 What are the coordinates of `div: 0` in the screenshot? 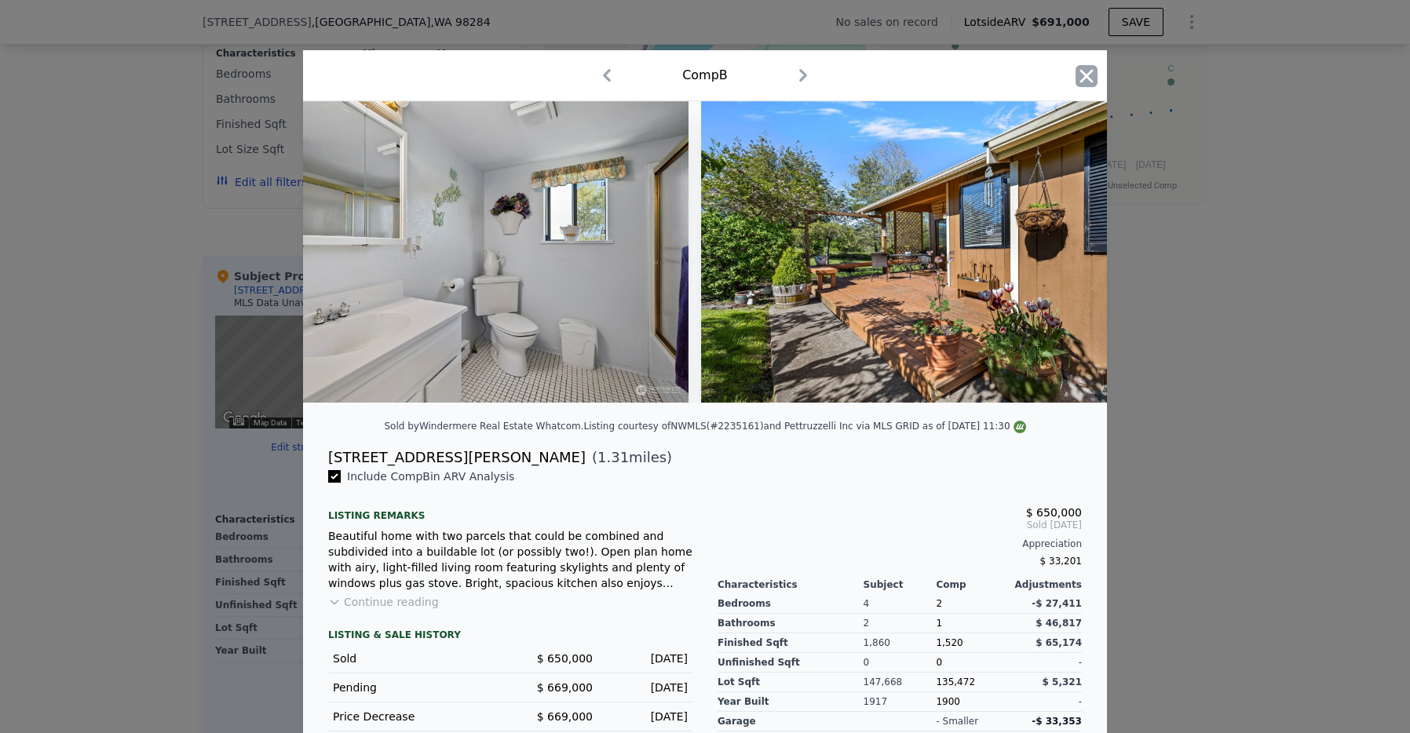 It's located at (900, 663).